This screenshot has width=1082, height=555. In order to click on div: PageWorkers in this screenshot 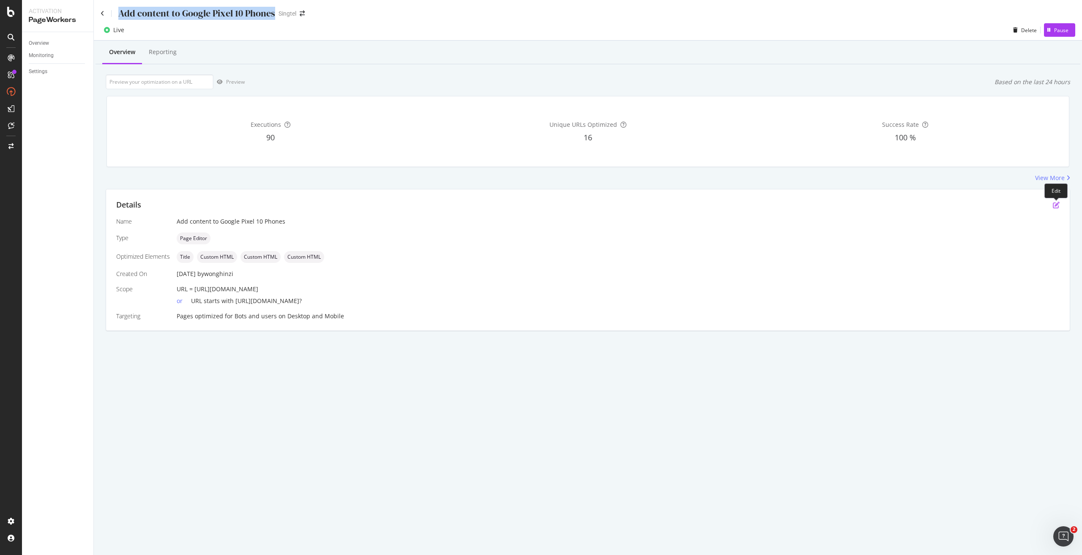, I will do `click(57, 20)`.